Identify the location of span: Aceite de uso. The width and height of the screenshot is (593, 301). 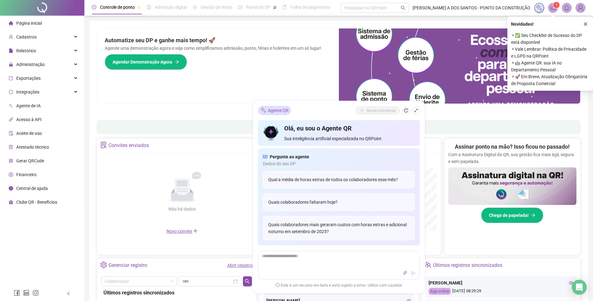
(29, 133).